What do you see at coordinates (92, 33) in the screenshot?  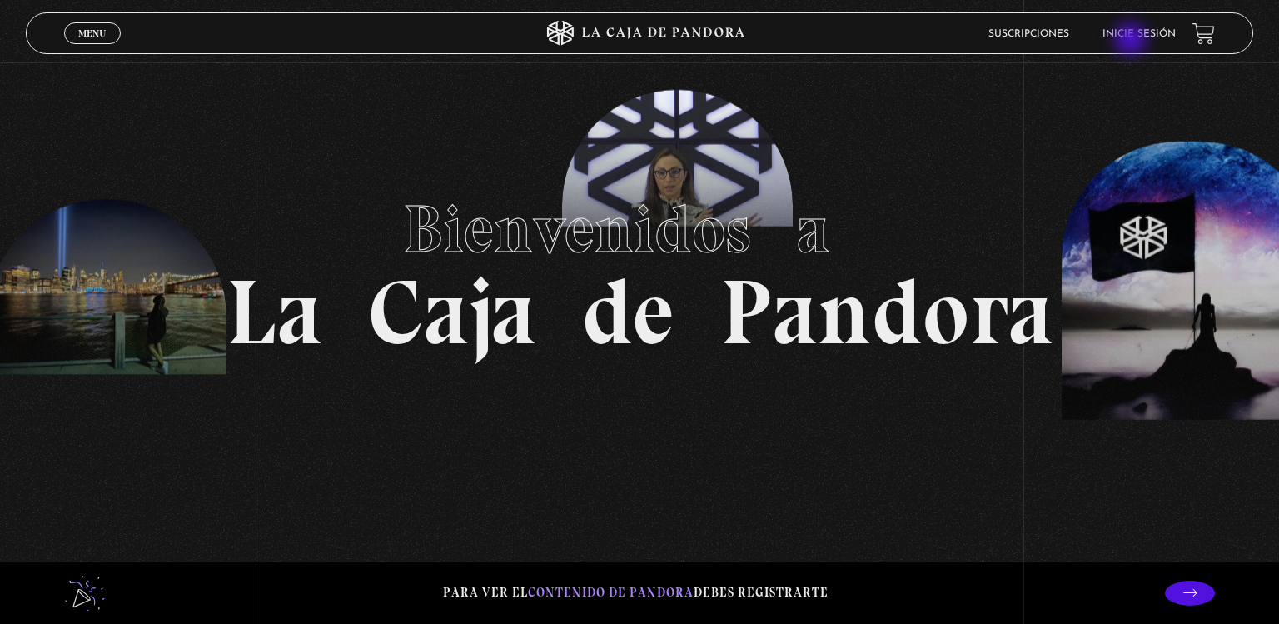 I see `span: Menu` at bounding box center [92, 33].